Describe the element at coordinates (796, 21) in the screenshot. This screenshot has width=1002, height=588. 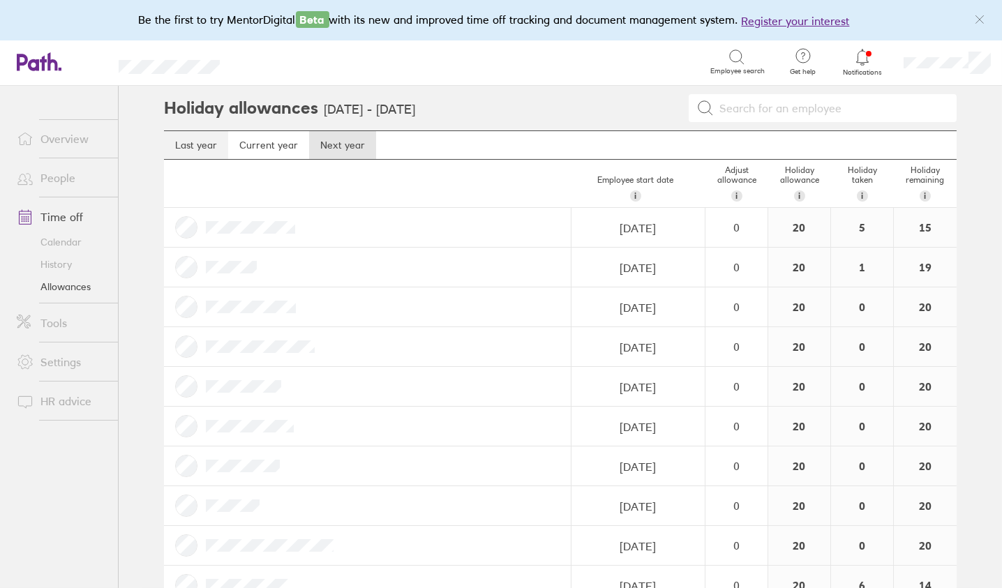
I see `button: Register your interest` at that location.